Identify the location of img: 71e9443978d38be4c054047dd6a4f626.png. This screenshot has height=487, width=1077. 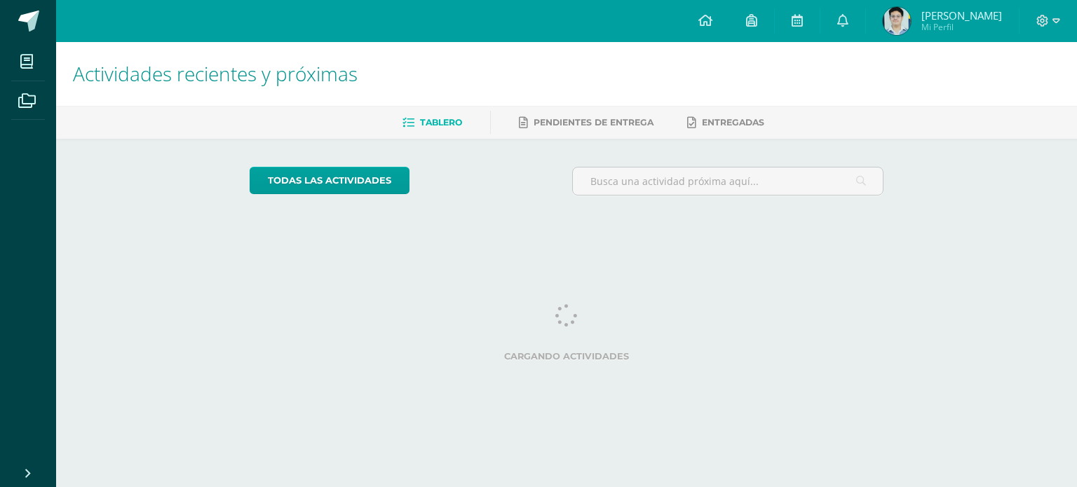
(897, 21).